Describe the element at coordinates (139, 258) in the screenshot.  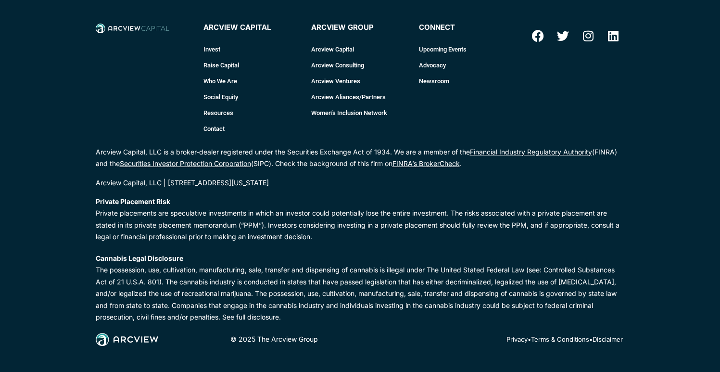
I see `strong: Cannabis Legal Disclosure` at that location.